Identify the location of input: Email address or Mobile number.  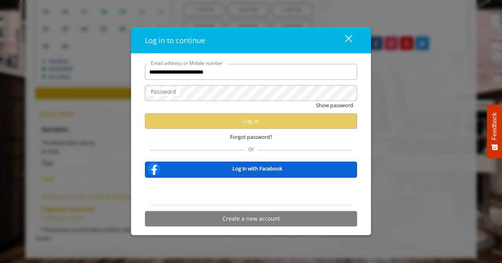
(251, 72).